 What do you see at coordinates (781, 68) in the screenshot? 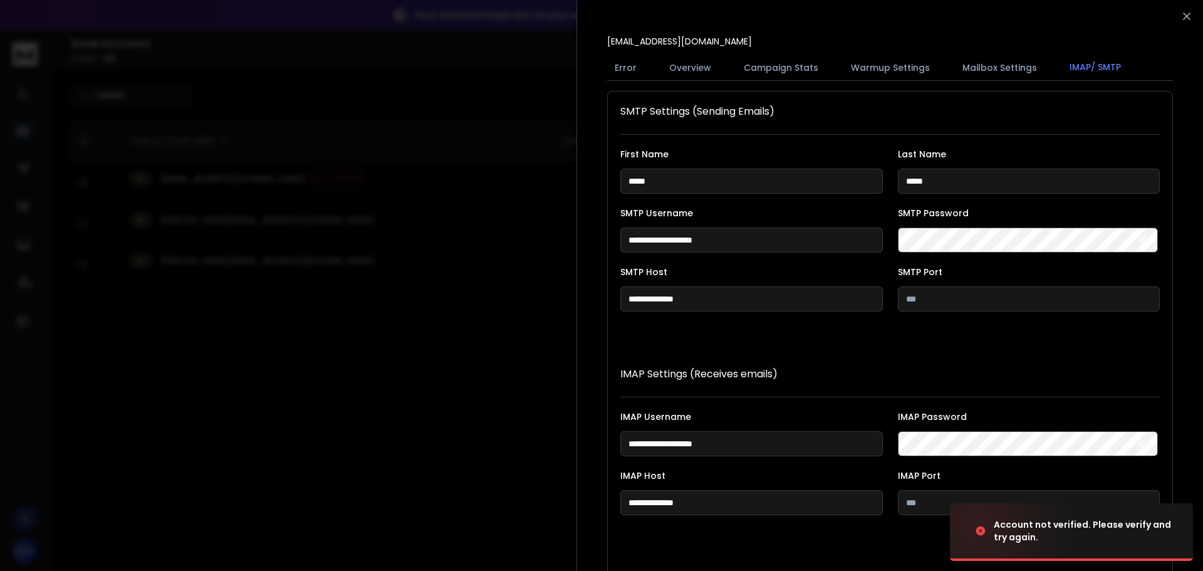
I see `button: Campaign Stats` at bounding box center [781, 68].